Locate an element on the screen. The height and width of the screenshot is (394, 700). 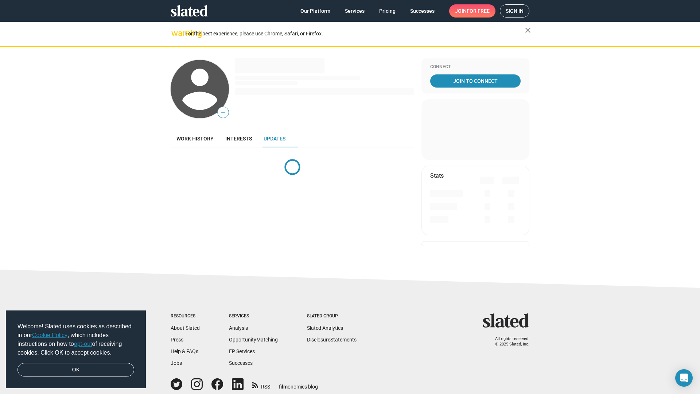
span: Interests is located at coordinates (238, 139).